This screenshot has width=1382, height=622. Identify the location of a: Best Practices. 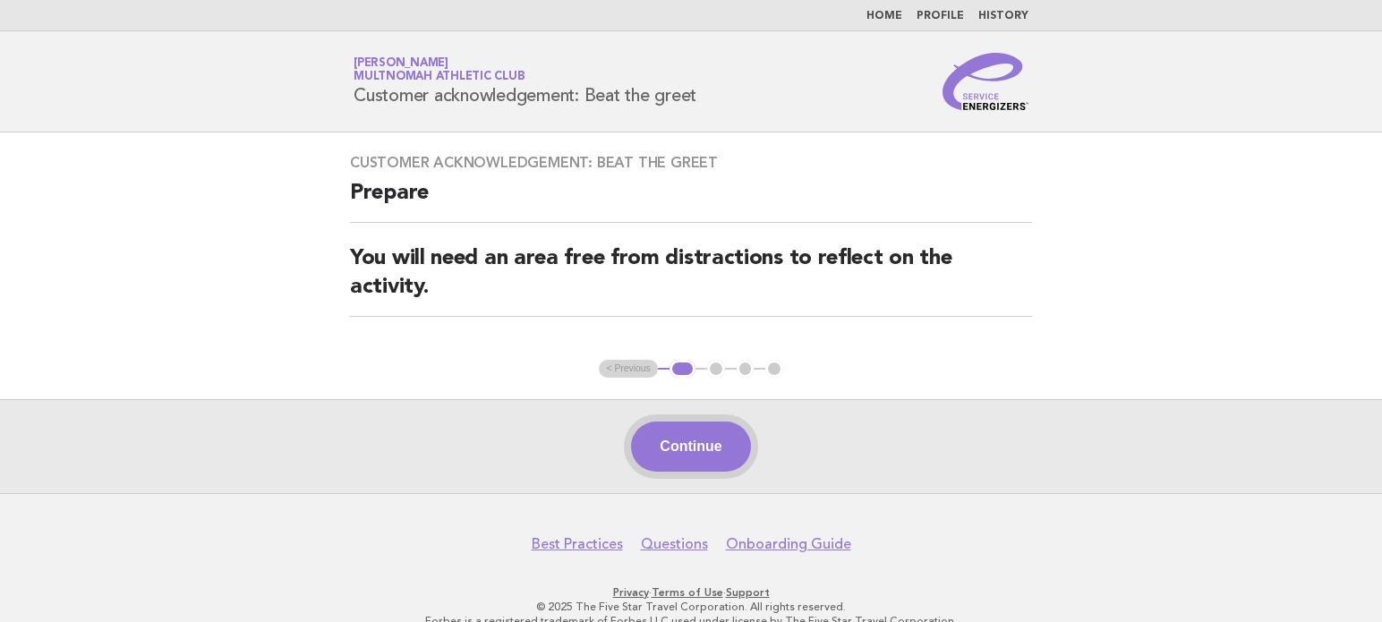
(577, 544).